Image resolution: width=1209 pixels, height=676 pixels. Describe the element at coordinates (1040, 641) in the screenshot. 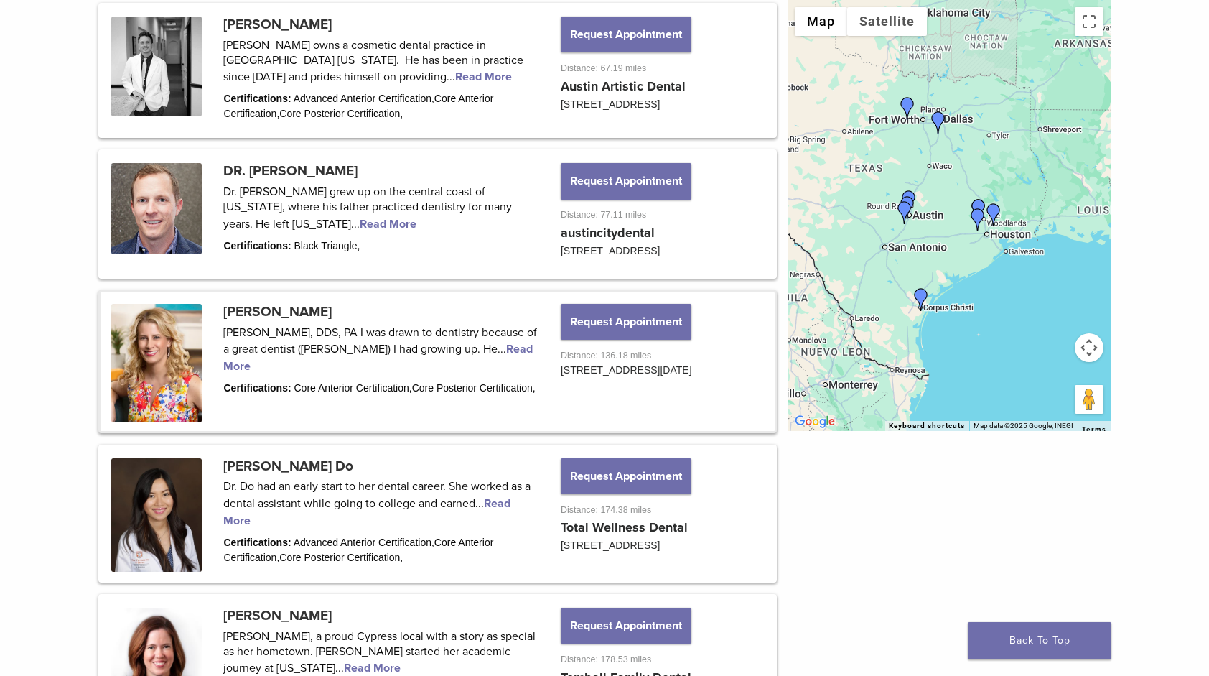

I see `a: Back To Top` at that location.